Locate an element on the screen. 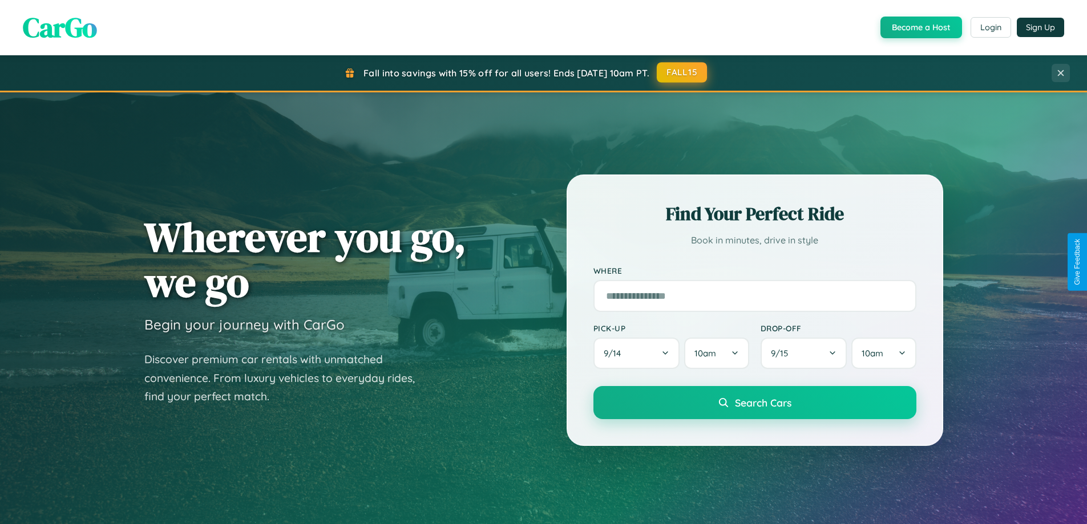 The width and height of the screenshot is (1087, 524). p: Book in minutes, drive in style is located at coordinates (755, 240).